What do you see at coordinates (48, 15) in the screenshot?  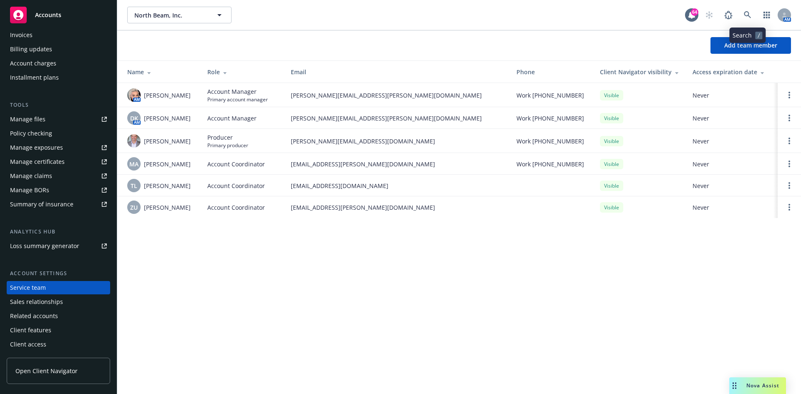 I see `span: Accounts` at bounding box center [48, 15].